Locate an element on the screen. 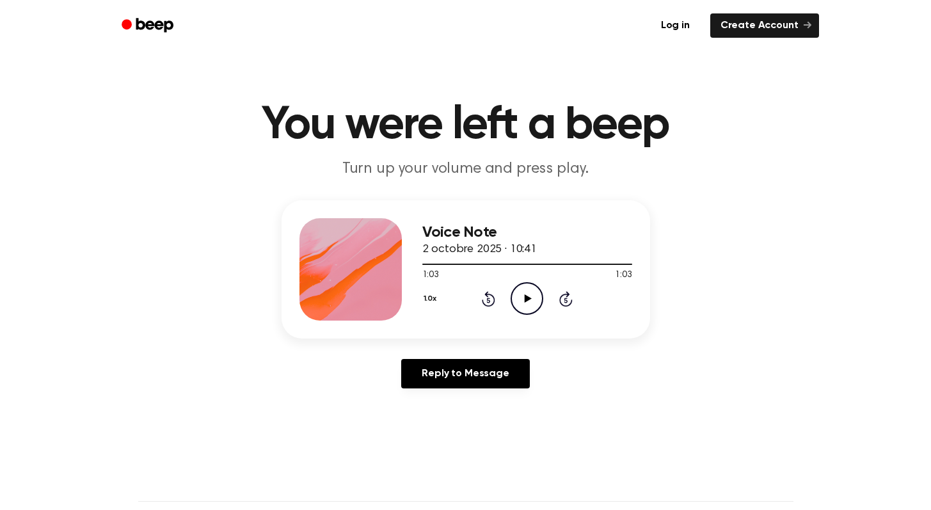 This screenshot has width=931, height=510. a: Beep is located at coordinates (148, 26).